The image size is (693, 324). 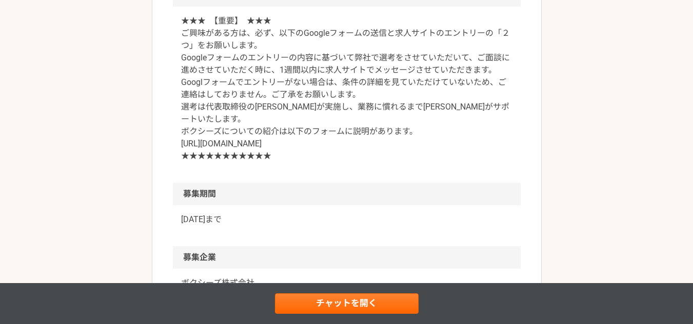 I want to click on p: ボクシーズ株式会社, so click(x=347, y=283).